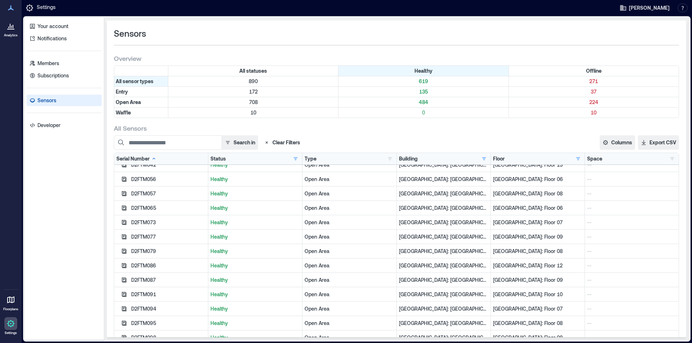  What do you see at coordinates (594, 81) in the screenshot?
I see `p: 271` at bounding box center [594, 81].